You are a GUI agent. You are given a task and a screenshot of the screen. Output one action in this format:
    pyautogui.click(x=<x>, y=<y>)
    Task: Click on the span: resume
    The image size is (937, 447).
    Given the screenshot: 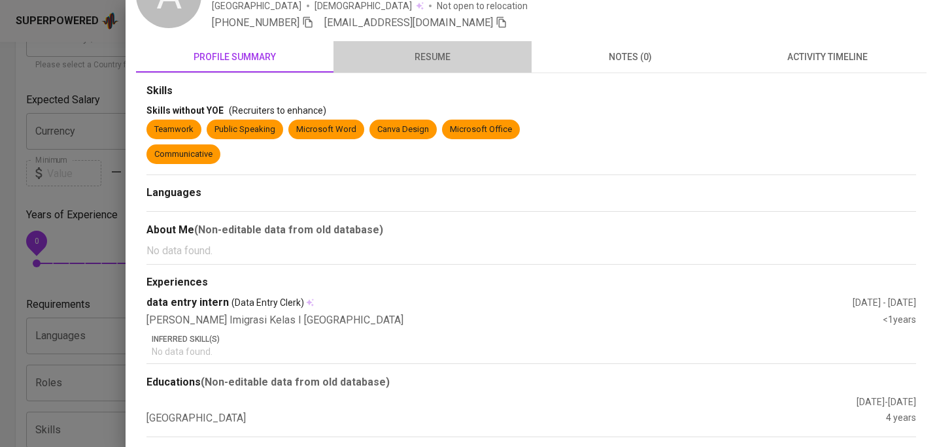 What is the action you would take?
    pyautogui.click(x=432, y=57)
    